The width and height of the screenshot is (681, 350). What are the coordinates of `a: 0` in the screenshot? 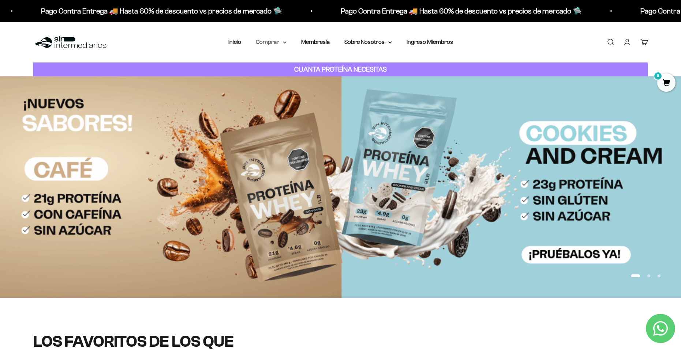 It's located at (666, 83).